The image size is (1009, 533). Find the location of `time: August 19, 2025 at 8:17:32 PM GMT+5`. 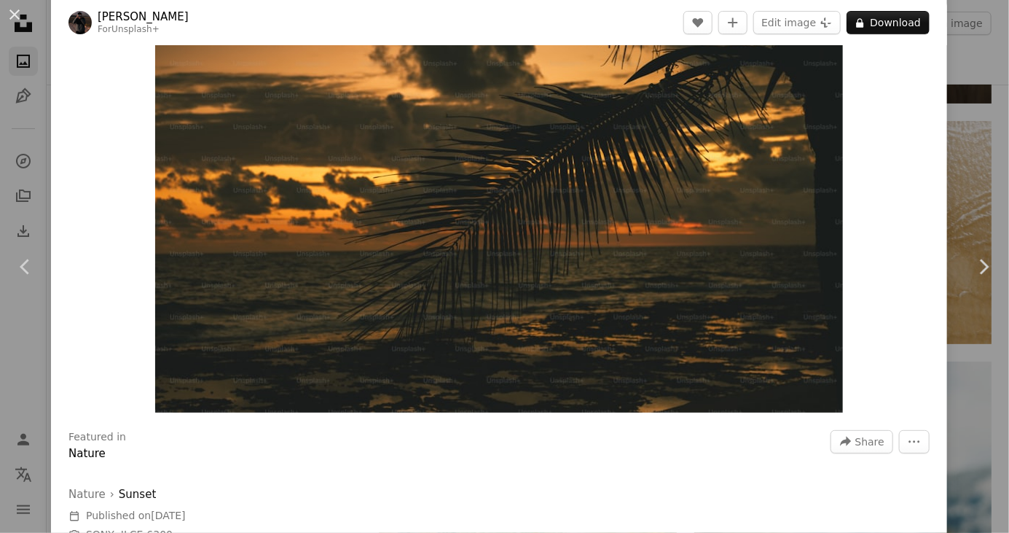

time: August 19, 2025 at 8:17:32 PM GMT+5 is located at coordinates (168, 515).